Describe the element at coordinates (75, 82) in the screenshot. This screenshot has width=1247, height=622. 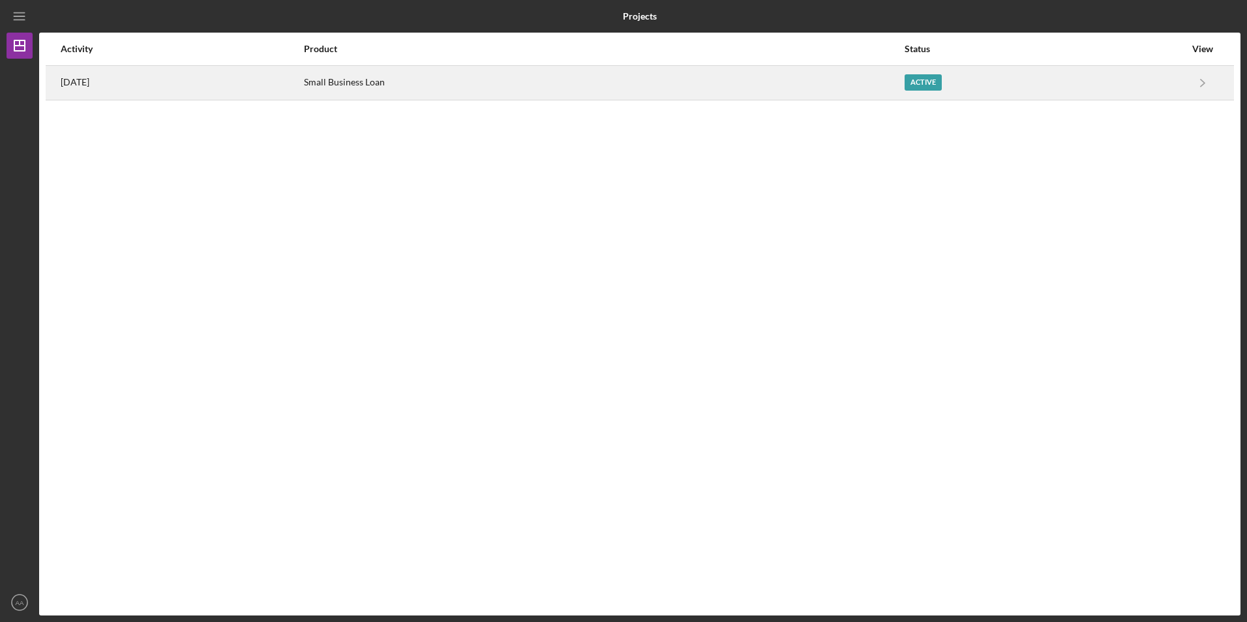
I see `time: 2025-05-26 23:49` at that location.